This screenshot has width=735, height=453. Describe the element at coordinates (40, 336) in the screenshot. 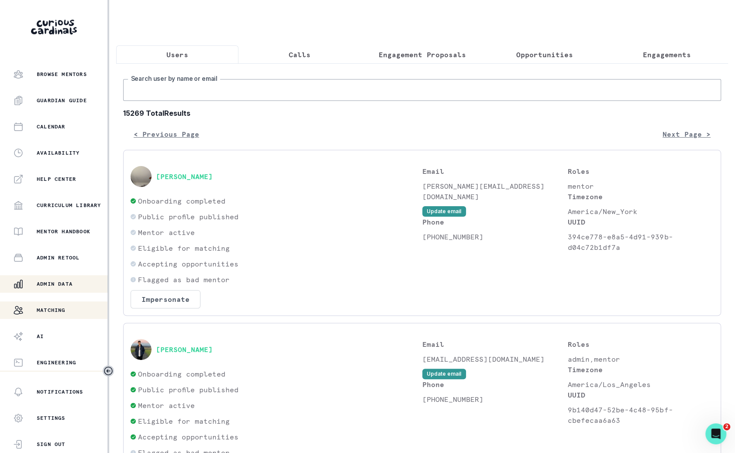

I see `p: AI` at that location.